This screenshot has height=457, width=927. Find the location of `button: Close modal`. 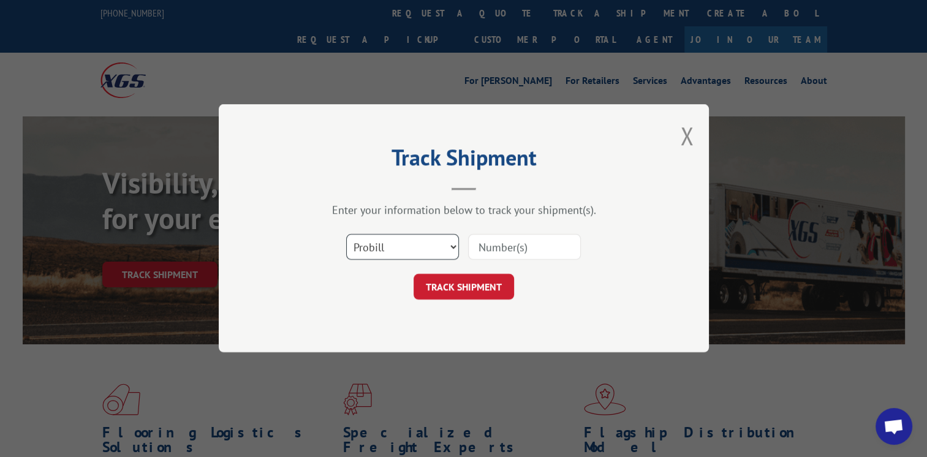

button: Close modal is located at coordinates (687, 135).